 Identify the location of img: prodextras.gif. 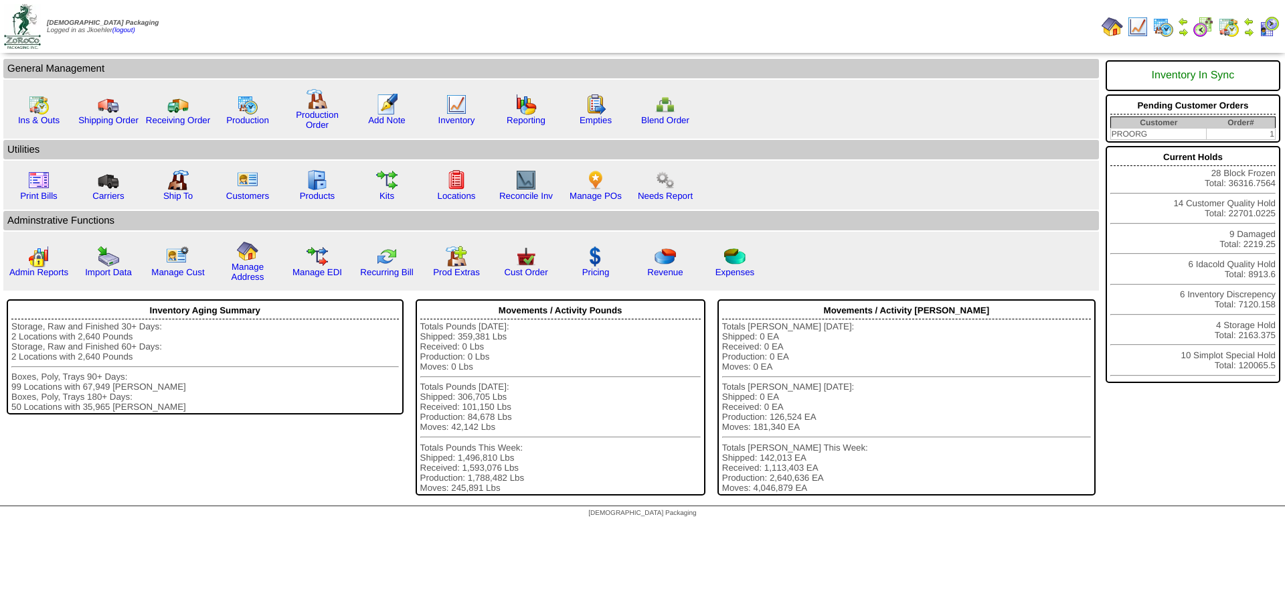
(457, 256).